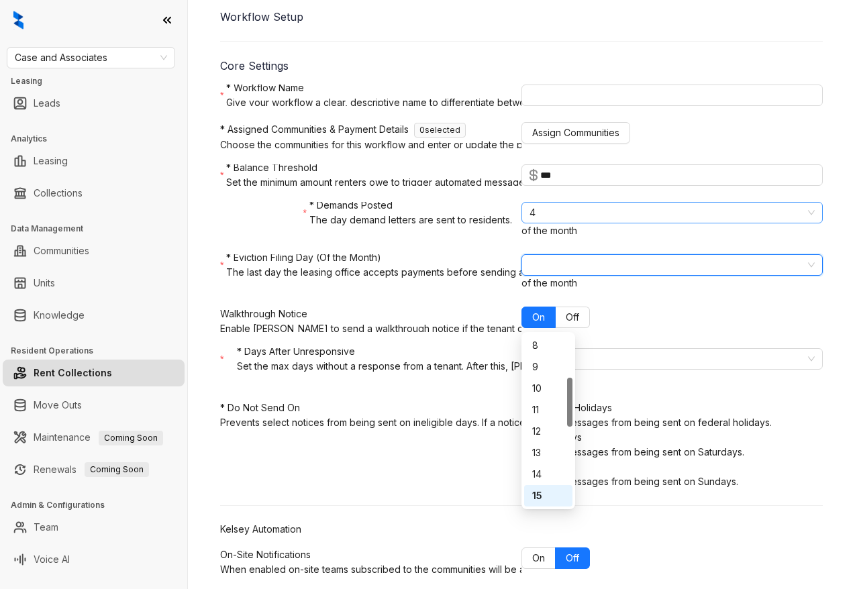 Image resolution: width=855 pixels, height=589 pixels. I want to click on p: The last day the leasing office accepts payments before sending any outstanding balances to colle..., so click(461, 272).